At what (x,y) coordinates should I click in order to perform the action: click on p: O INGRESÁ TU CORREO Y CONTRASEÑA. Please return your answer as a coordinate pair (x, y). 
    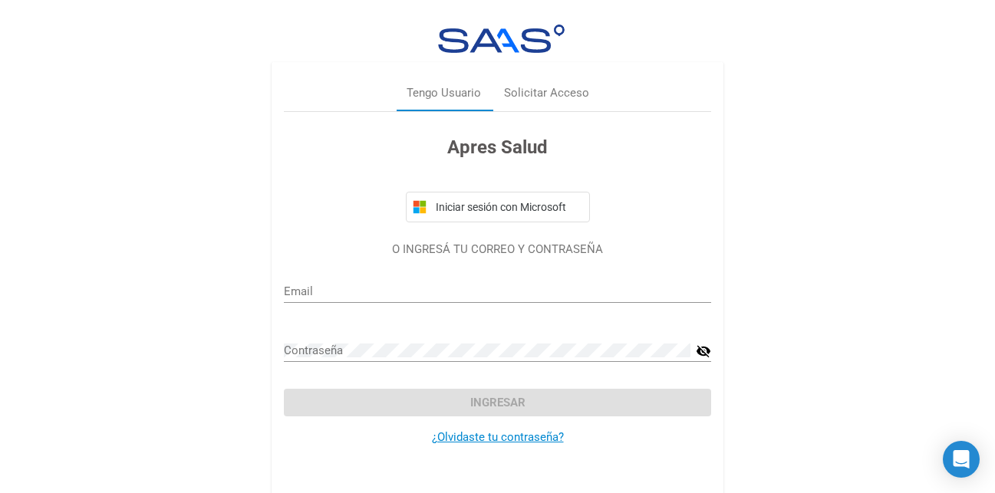
    Looking at the image, I should click on (497, 249).